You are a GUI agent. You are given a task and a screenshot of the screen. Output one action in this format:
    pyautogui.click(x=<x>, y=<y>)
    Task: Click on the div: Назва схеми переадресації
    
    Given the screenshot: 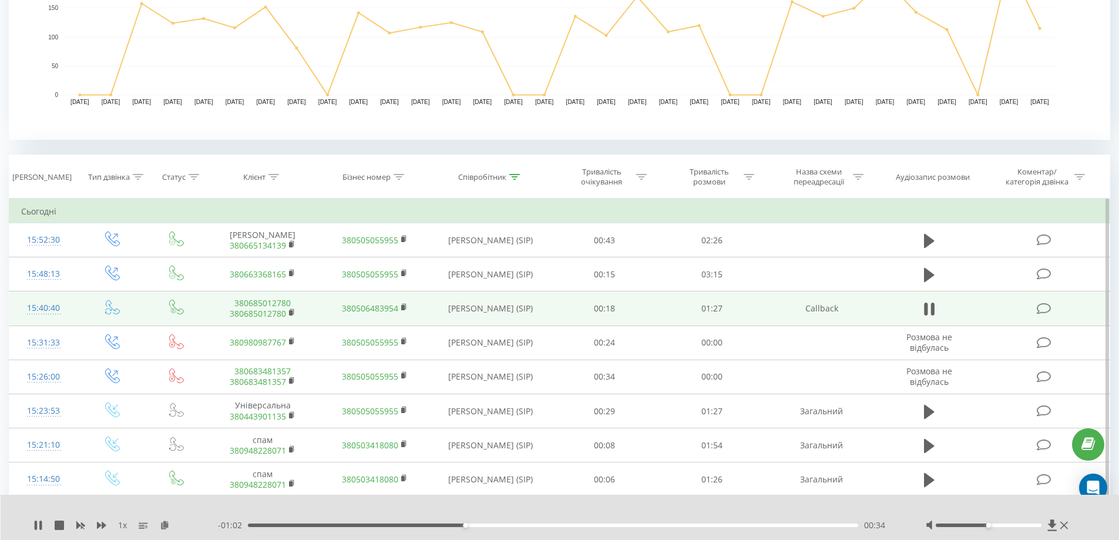 What is the action you would take?
    pyautogui.click(x=818, y=177)
    